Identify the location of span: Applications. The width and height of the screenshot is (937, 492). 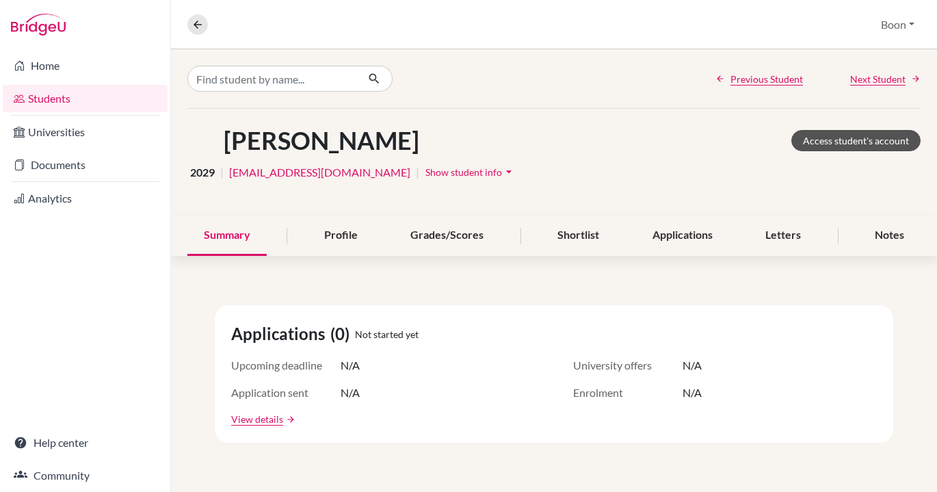
(281, 334).